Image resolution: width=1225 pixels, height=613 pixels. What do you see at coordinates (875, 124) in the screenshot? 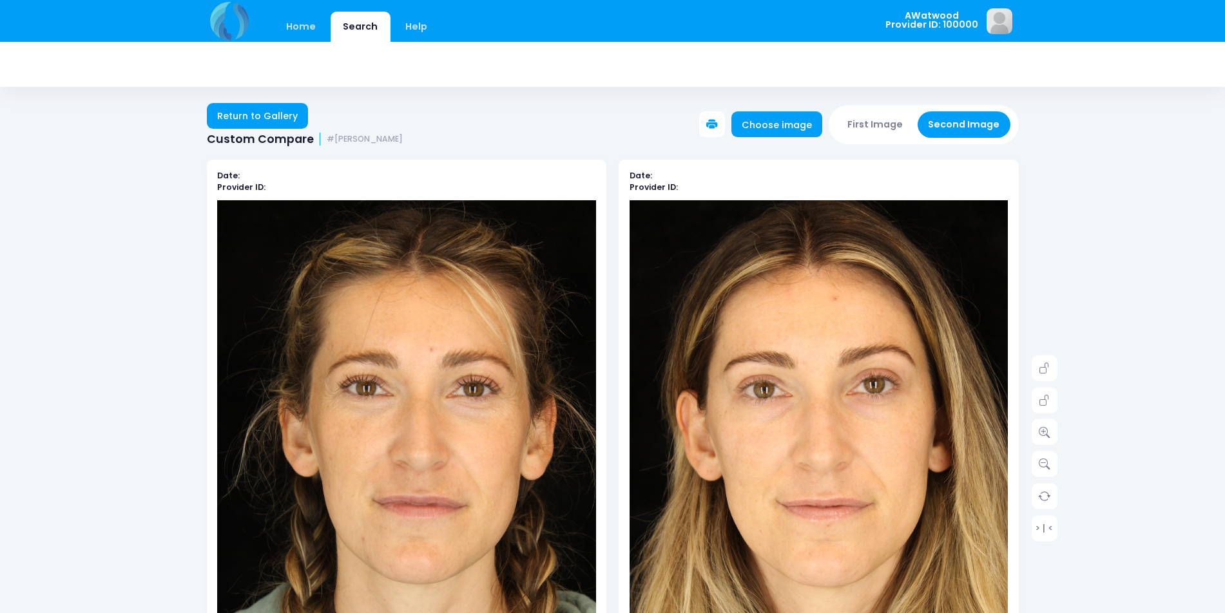
I see `button: First Image` at bounding box center [875, 124].